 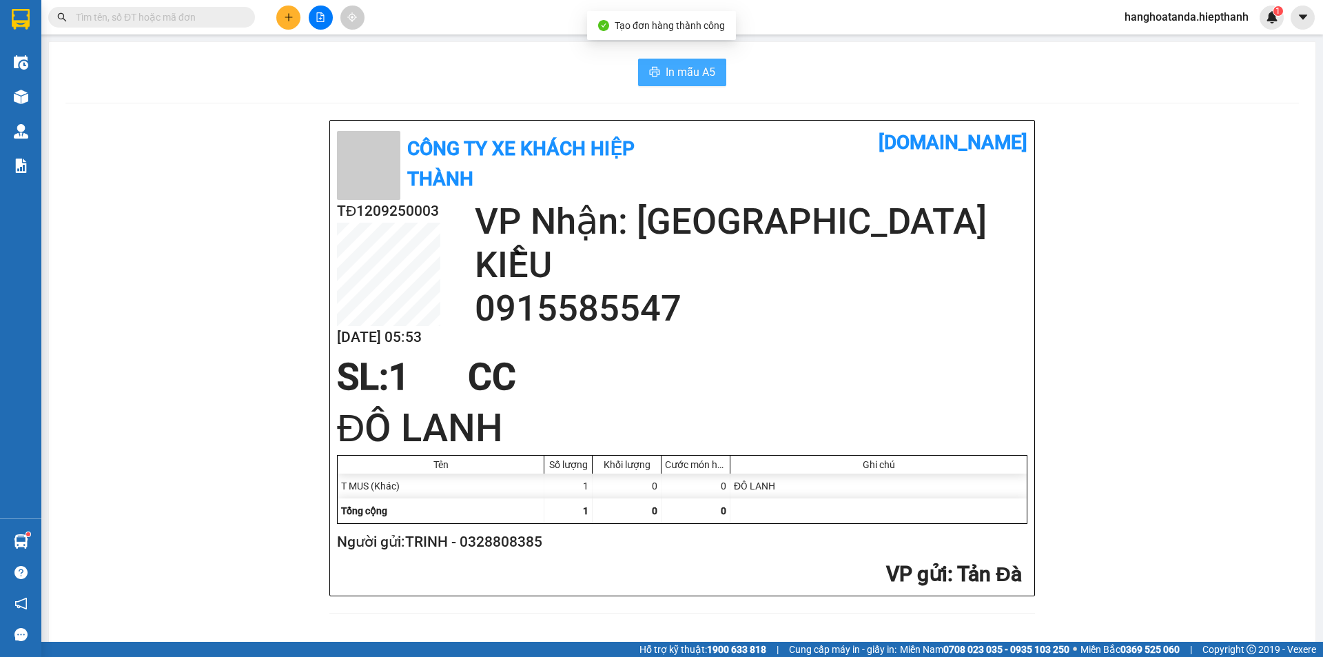 I want to click on div: 1, so click(x=569, y=486).